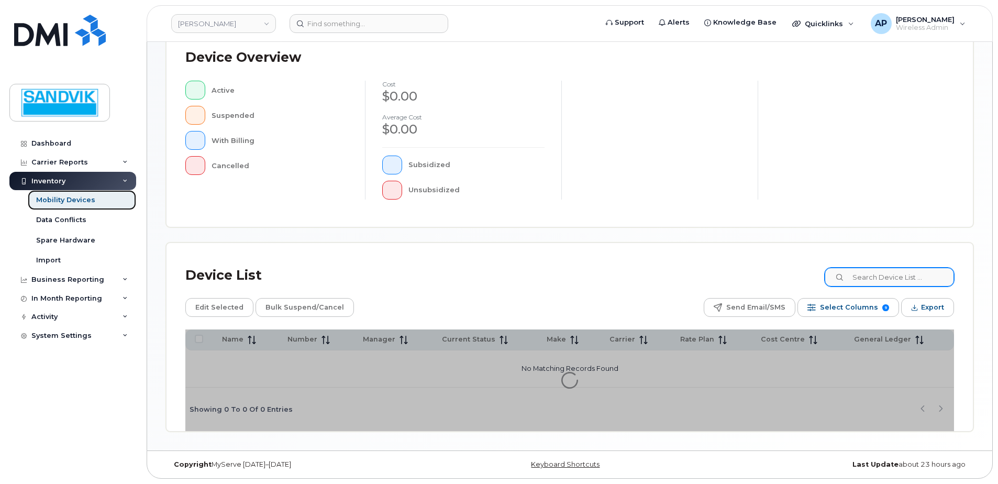  I want to click on button: Edit Selected, so click(219, 307).